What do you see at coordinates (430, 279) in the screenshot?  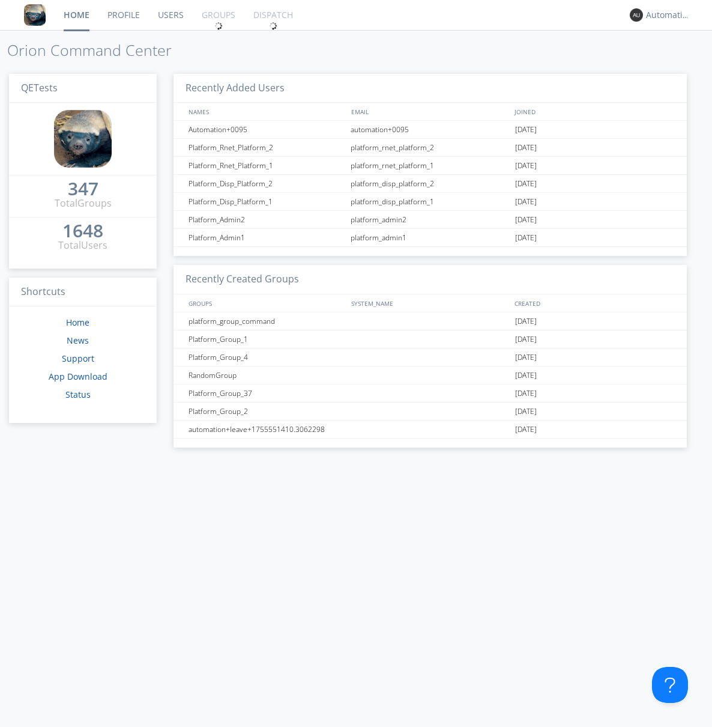 I see `h3: Recently Created Groups` at bounding box center [430, 279].